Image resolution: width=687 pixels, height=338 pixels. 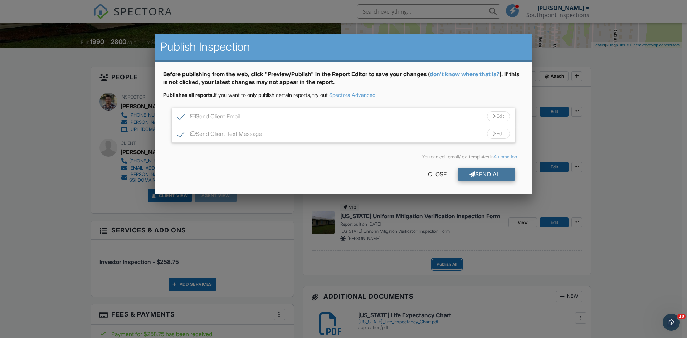 I want to click on a: Spectora Advanced, so click(x=352, y=95).